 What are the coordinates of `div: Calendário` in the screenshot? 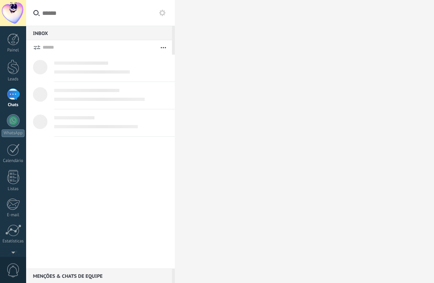 It's located at (13, 161).